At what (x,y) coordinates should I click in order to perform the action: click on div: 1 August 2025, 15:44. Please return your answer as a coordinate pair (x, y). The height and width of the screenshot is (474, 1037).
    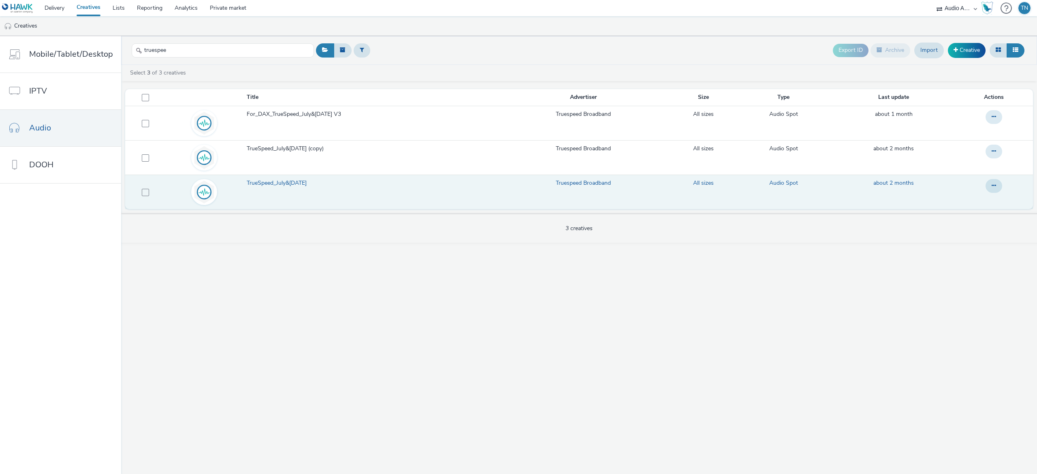
    Looking at the image, I should click on (893, 114).